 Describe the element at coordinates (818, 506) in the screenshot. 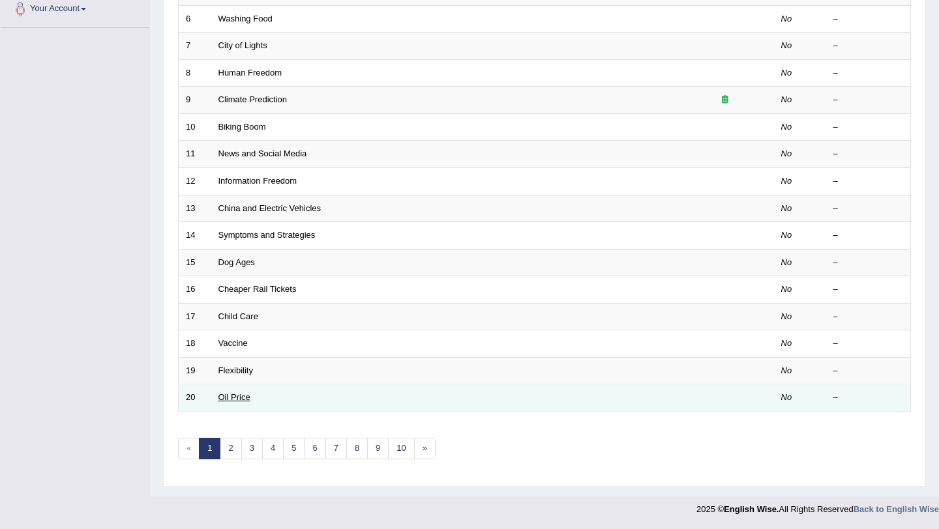

I see `div: 2025 © All Rights Reserved` at that location.